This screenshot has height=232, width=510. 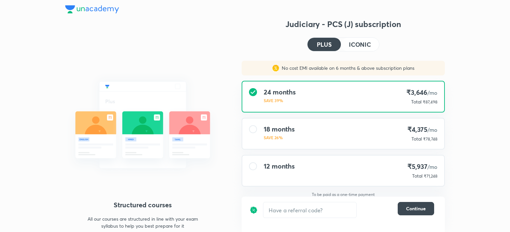 I want to click on a: Company Logo, so click(x=92, y=9).